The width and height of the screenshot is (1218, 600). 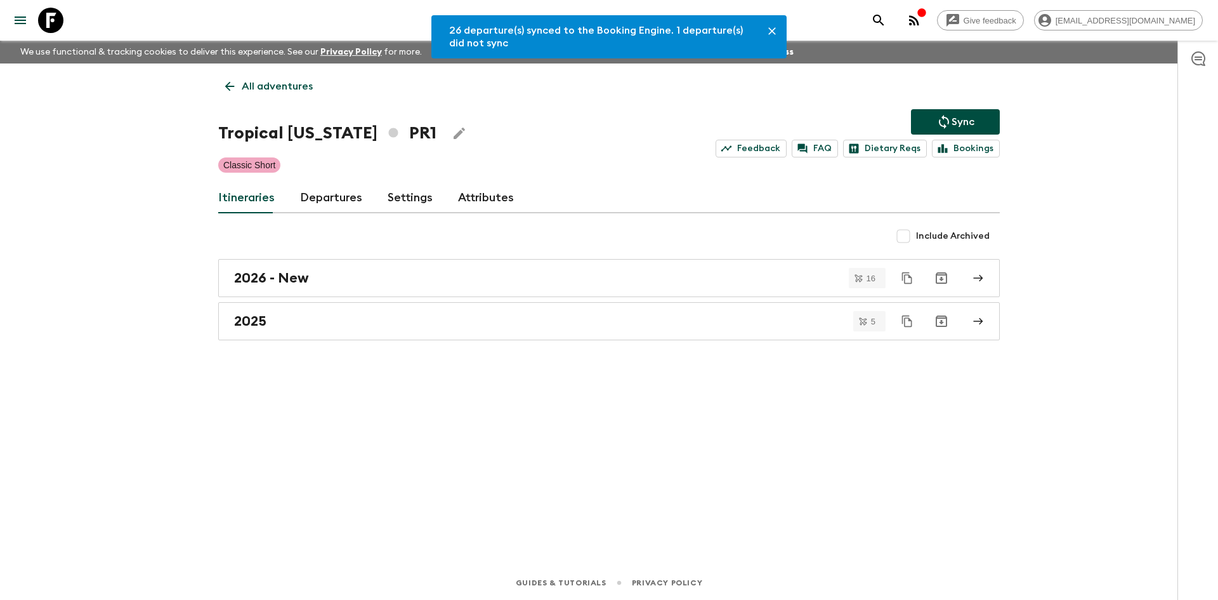 What do you see at coordinates (277, 86) in the screenshot?
I see `p: All adventures` at bounding box center [277, 86].